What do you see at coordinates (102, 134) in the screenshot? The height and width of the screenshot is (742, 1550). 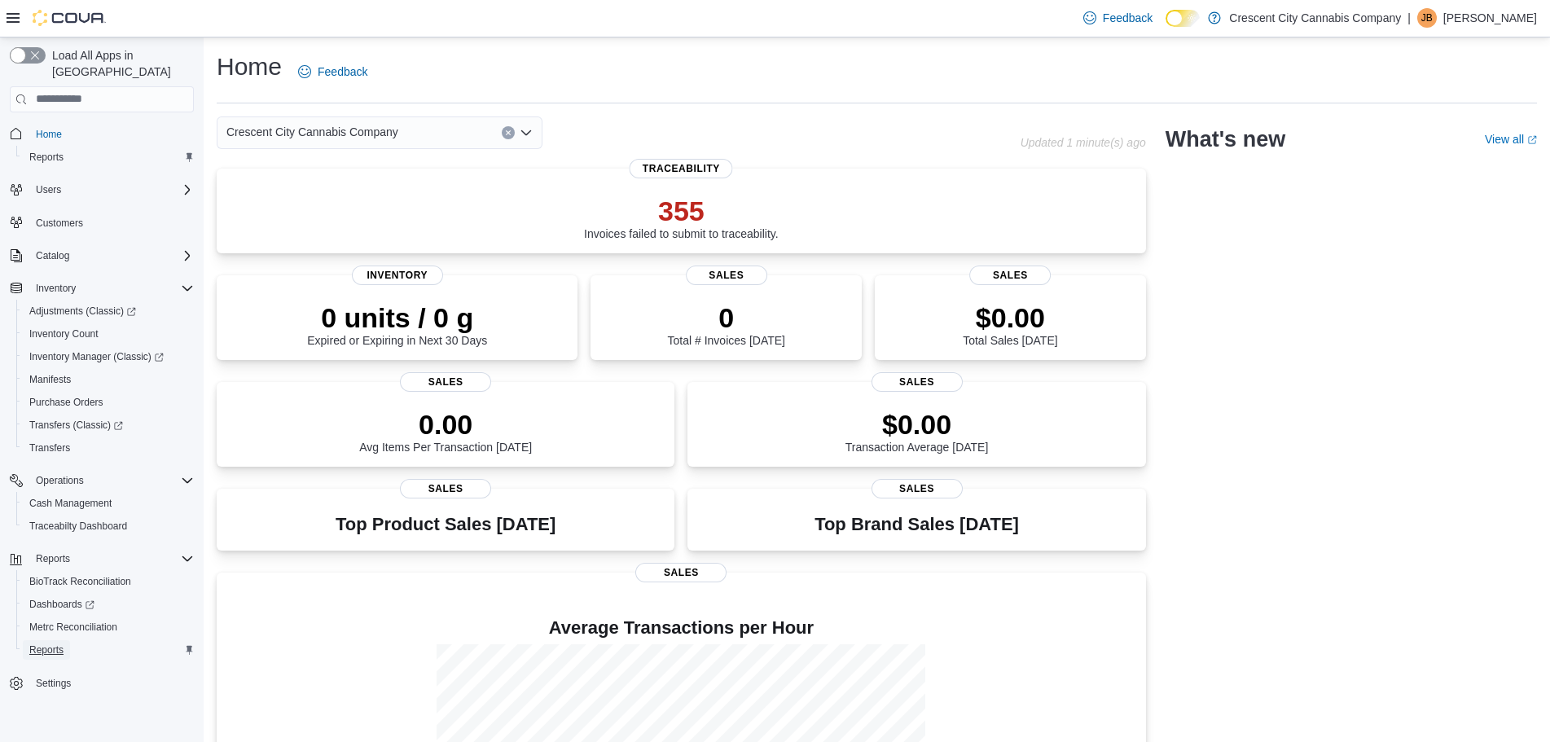 I see `button: Home` at bounding box center [102, 134].